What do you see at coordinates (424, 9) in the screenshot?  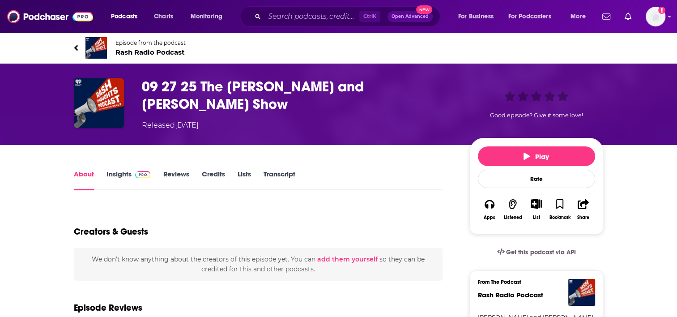 I see `span: New` at bounding box center [424, 9].